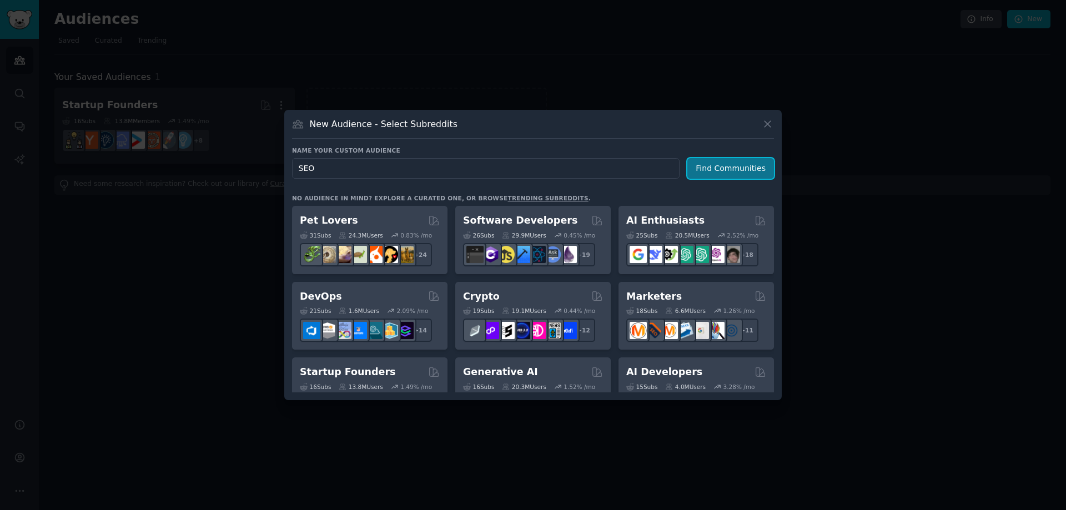  I want to click on div: 15 Sub s, so click(642, 387).